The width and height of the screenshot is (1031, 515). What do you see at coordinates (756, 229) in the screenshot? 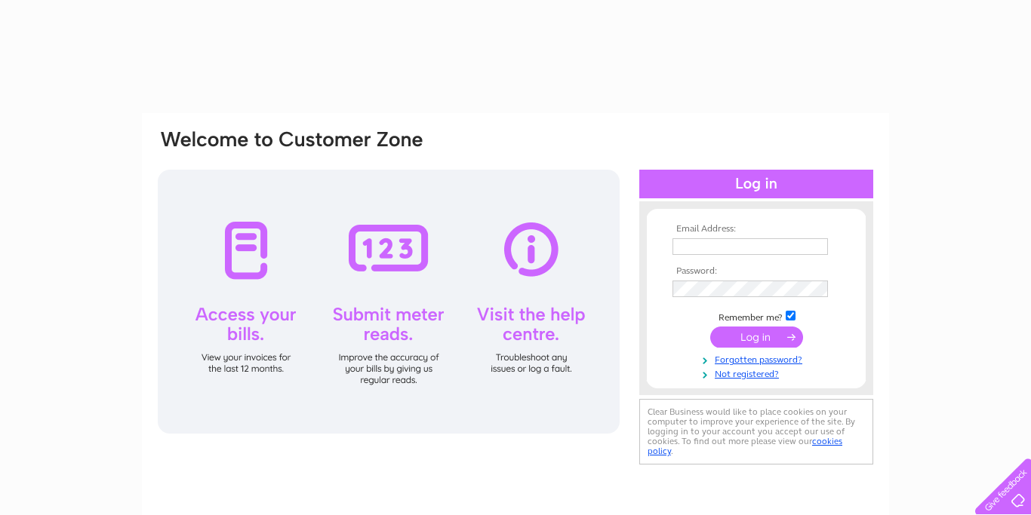
I see `th: Email Address:` at bounding box center [756, 229].